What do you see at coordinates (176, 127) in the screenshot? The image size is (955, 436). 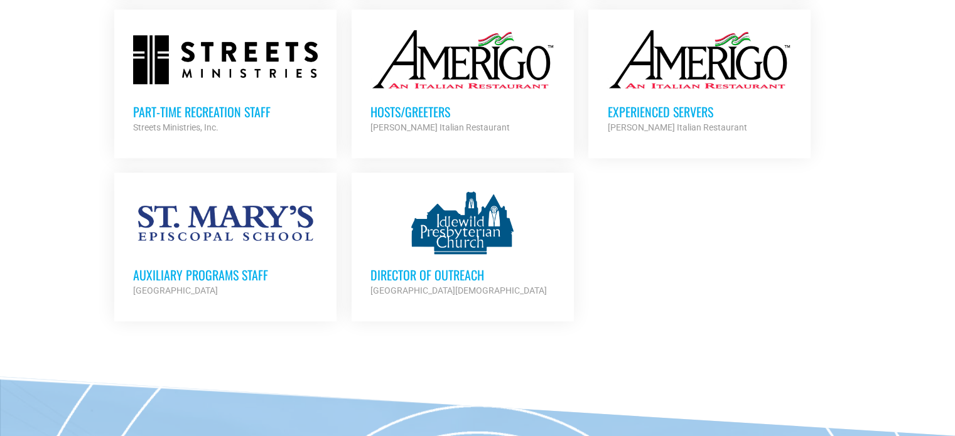 I see `strong: Streets Ministries, Inc.` at bounding box center [176, 127].